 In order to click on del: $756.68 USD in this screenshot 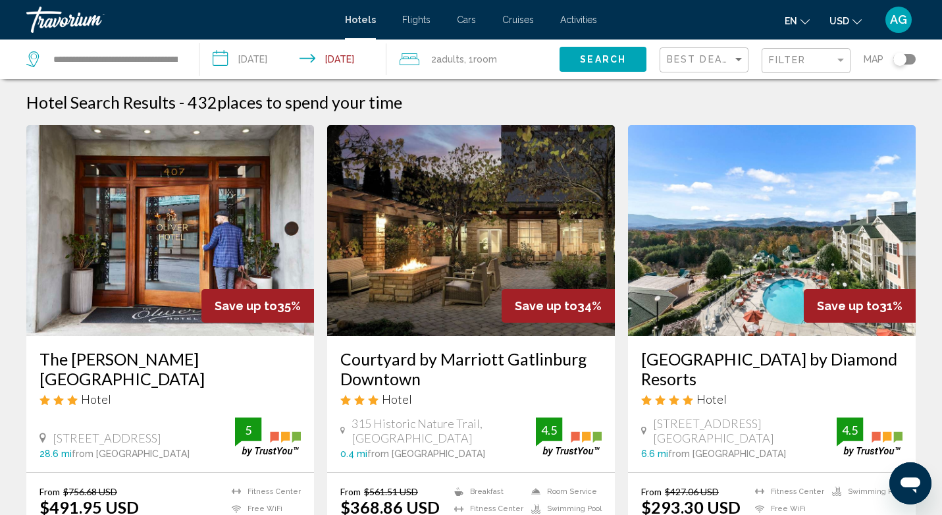, I will do `click(90, 491)`.